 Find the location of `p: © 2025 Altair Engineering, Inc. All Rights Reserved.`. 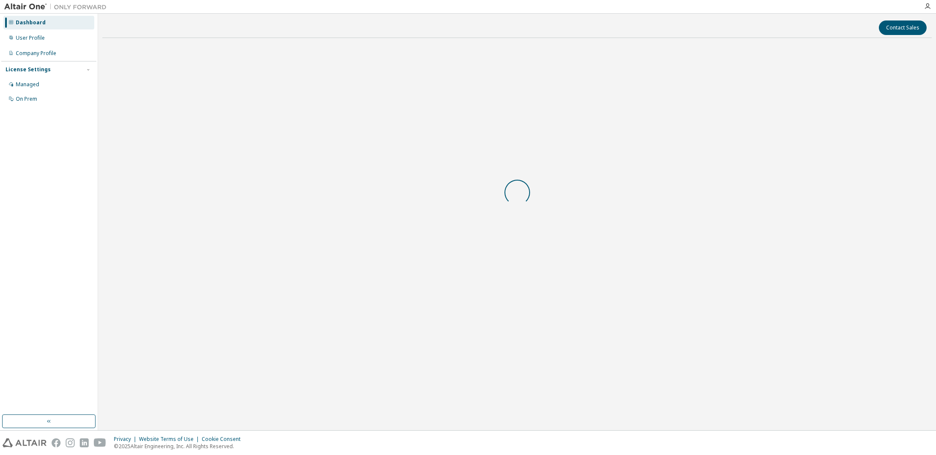

p: © 2025 Altair Engineering, Inc. All Rights Reserved. is located at coordinates (180, 446).